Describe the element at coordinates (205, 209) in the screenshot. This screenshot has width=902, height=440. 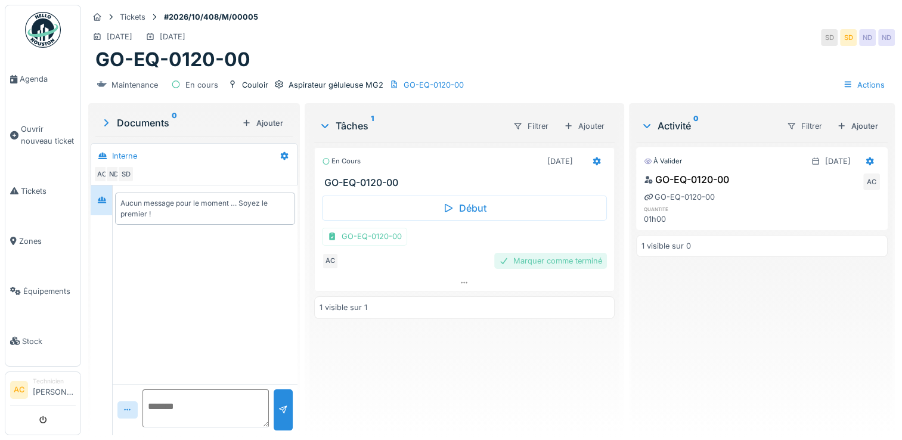
I see `div: Aucun message pour le moment … Soyez le premier !` at that location.